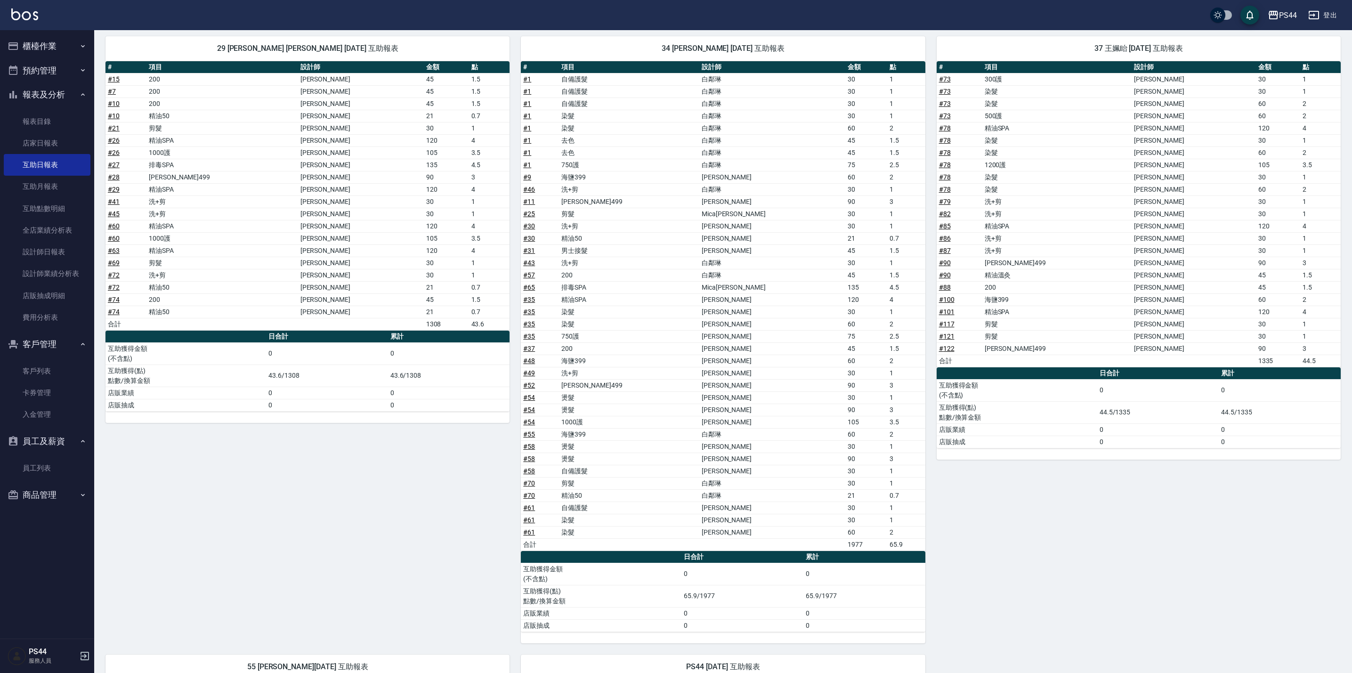 Image resolution: width=1352 pixels, height=673 pixels. What do you see at coordinates (47, 468) in the screenshot?
I see `a: 員工列表` at bounding box center [47, 468].